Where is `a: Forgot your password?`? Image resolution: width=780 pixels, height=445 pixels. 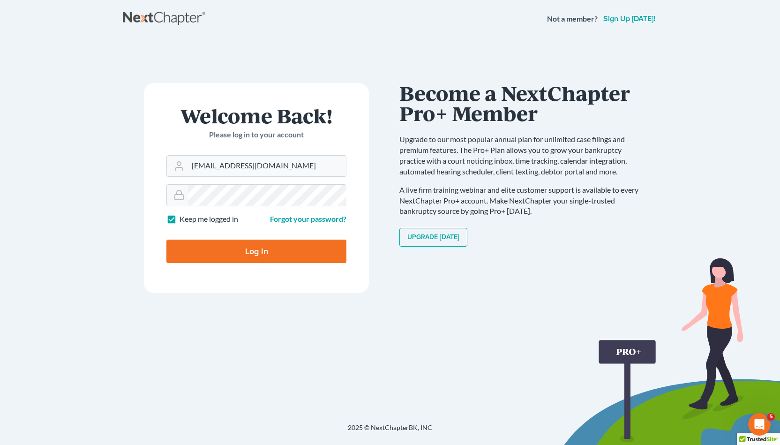 a: Forgot your password? is located at coordinates (308, 219).